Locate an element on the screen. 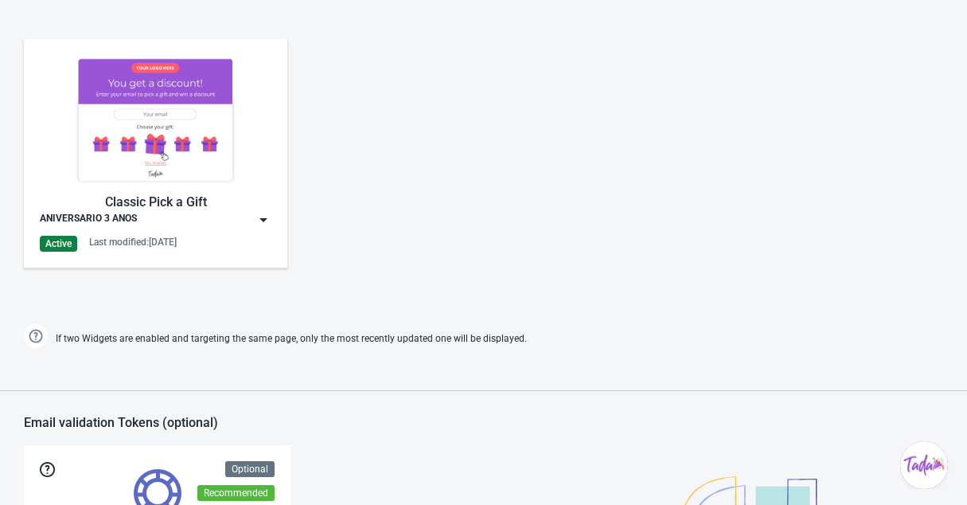  div: Classic Pick a Gift is located at coordinates (155, 202).